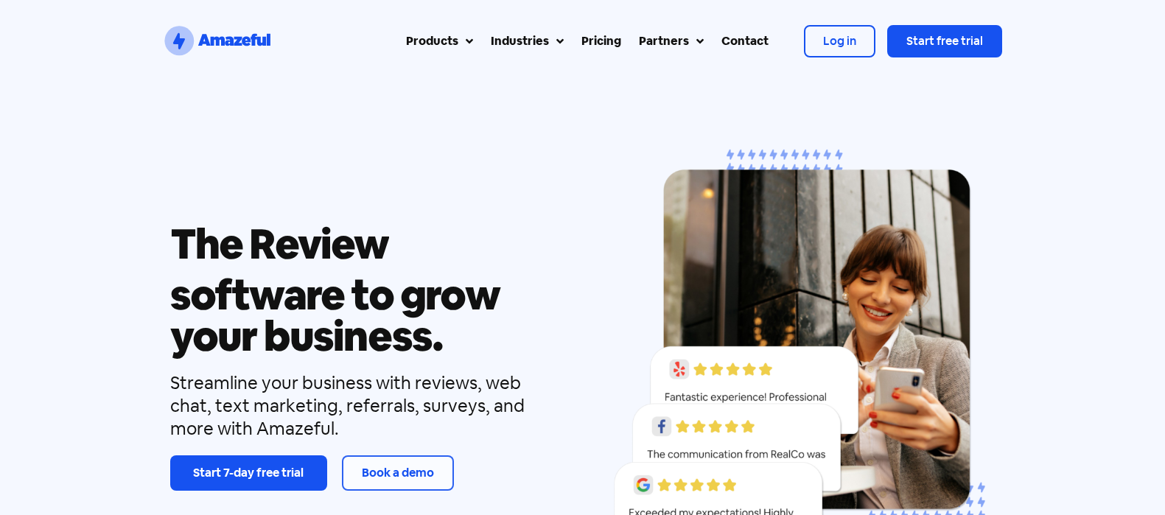 Image resolution: width=1165 pixels, height=515 pixels. I want to click on span: Start free trial, so click(945, 41).